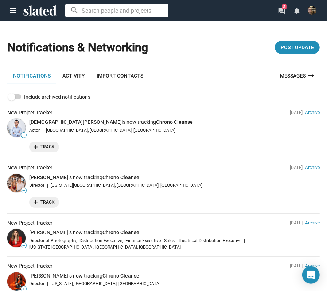 This screenshot has height=291, width=327. Describe the element at coordinates (32, 76) in the screenshot. I see `a: Notifications` at that location.